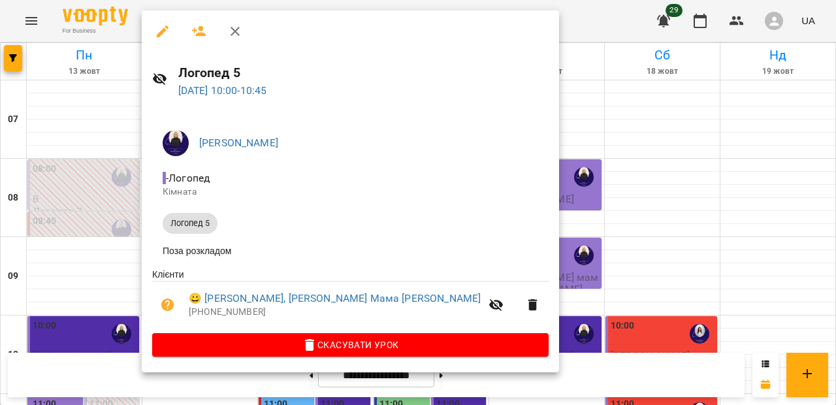  What do you see at coordinates (350, 345) in the screenshot?
I see `span: Скасувати Урок` at bounding box center [350, 345].